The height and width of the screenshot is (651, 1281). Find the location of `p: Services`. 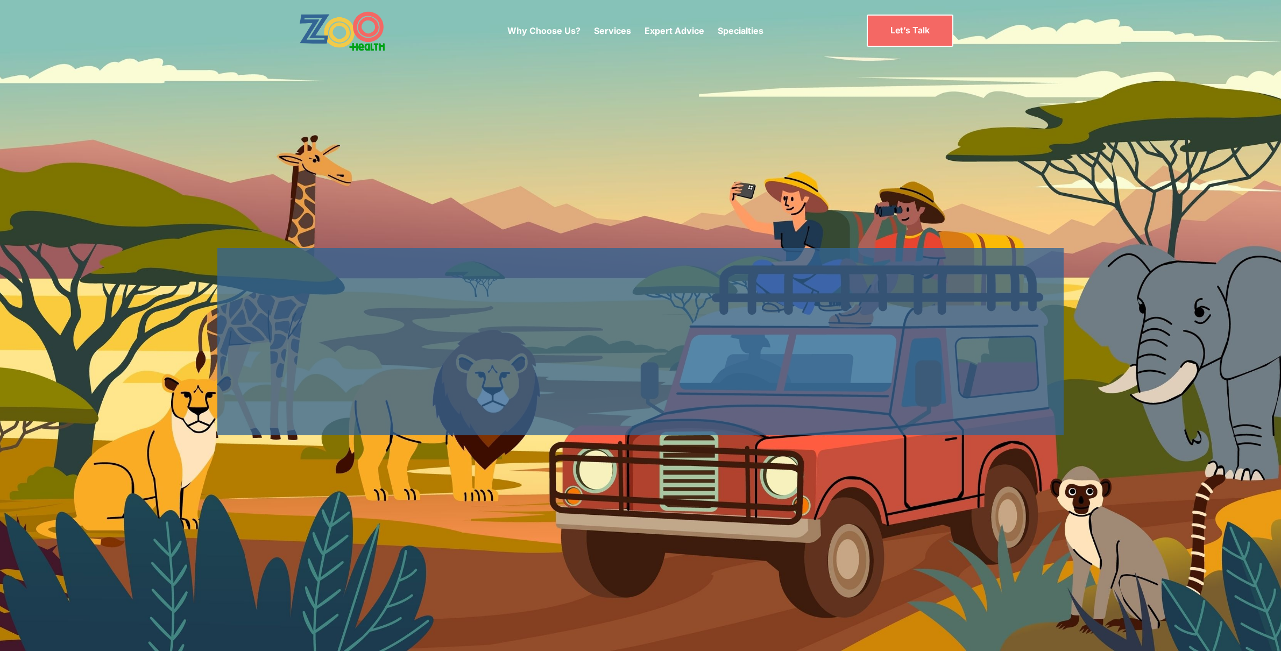

p: Services is located at coordinates (612, 31).